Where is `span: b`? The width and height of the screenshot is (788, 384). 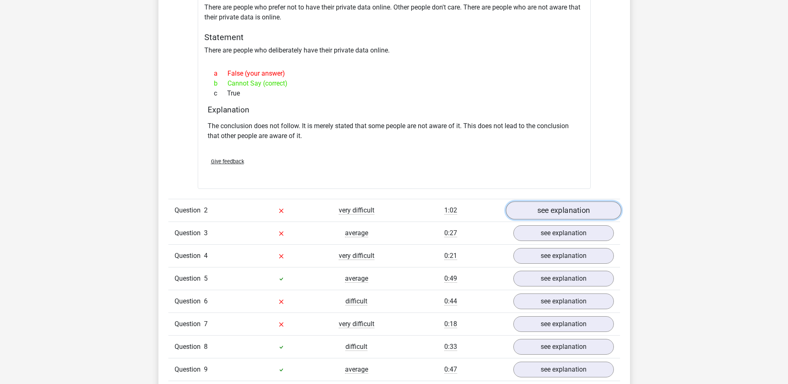 span: b is located at coordinates (220, 84).